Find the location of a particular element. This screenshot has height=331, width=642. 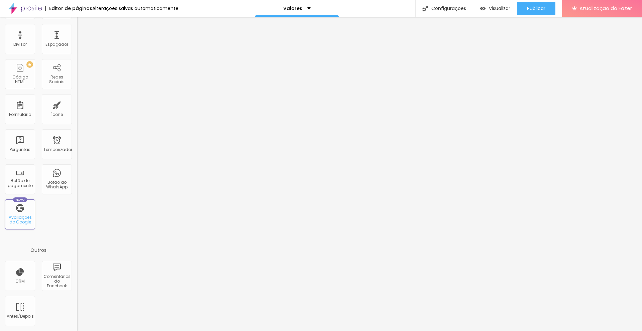

font: Espaçador is located at coordinates (57, 44).